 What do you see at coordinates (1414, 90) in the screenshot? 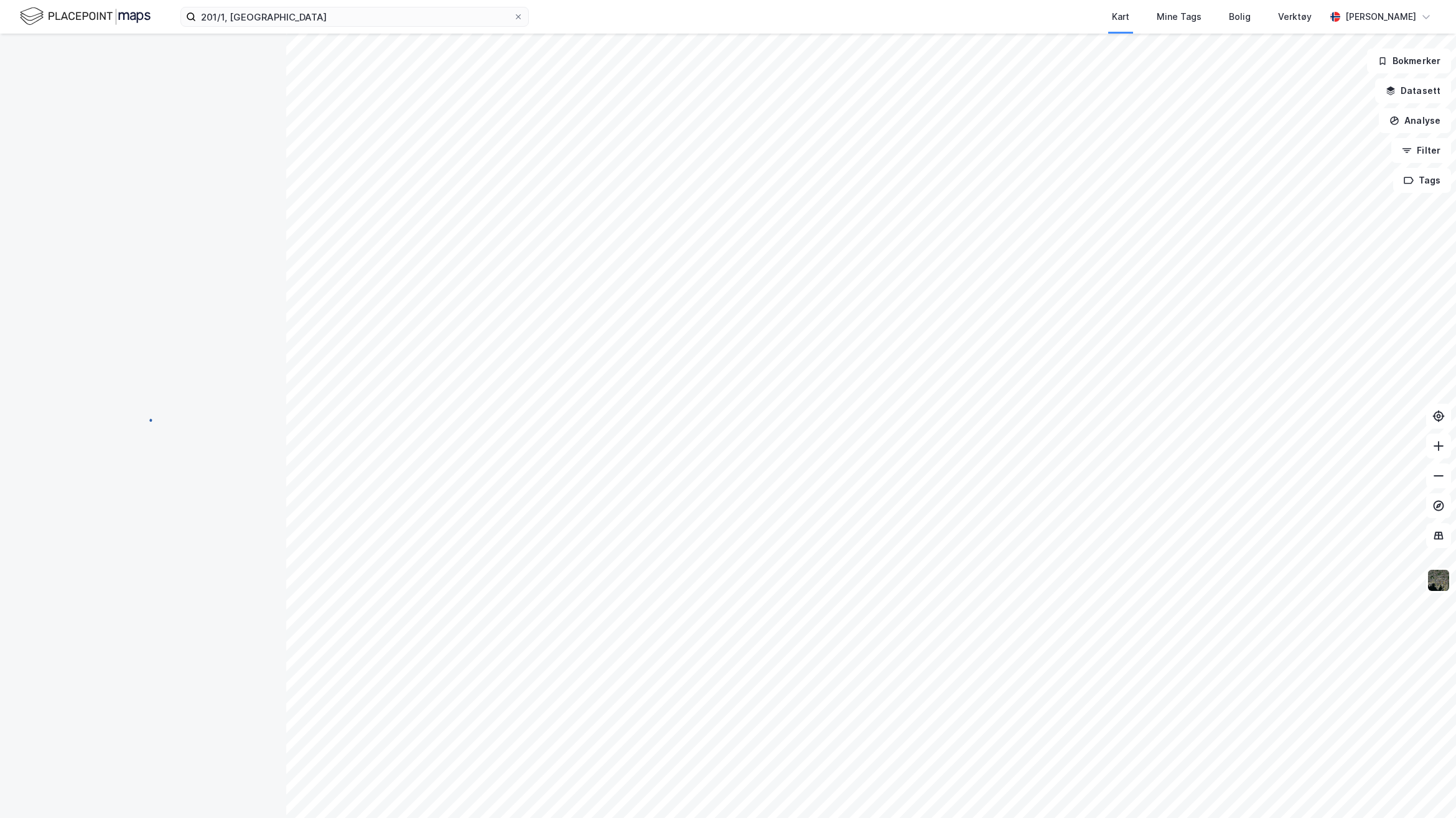
I see `button: Datasett` at bounding box center [1414, 90].